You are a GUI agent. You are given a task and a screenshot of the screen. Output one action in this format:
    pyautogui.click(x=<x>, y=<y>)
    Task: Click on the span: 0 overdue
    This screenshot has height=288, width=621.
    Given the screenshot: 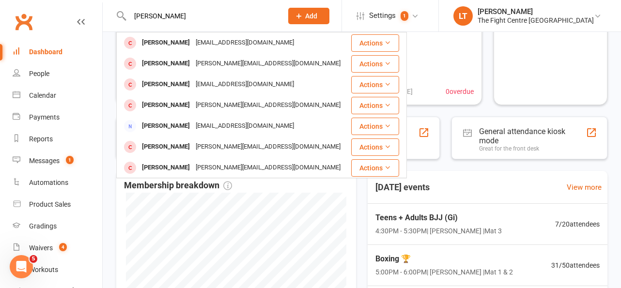 What is the action you would take?
    pyautogui.click(x=460, y=92)
    